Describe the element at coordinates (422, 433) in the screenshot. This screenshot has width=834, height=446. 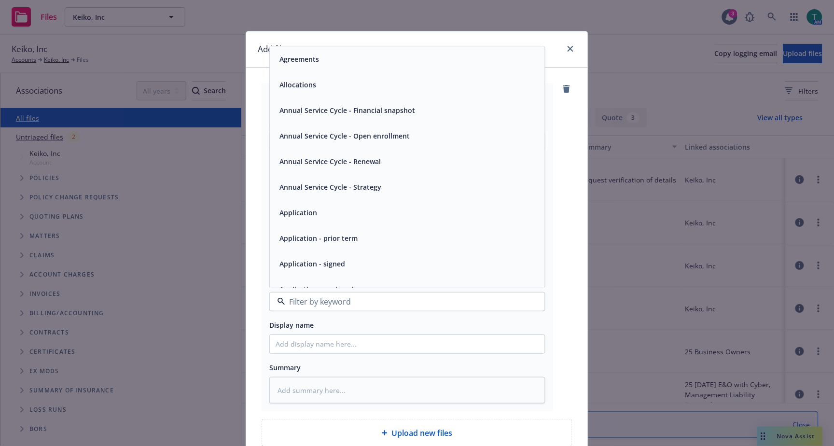
I see `span: Upload new files` at that location.